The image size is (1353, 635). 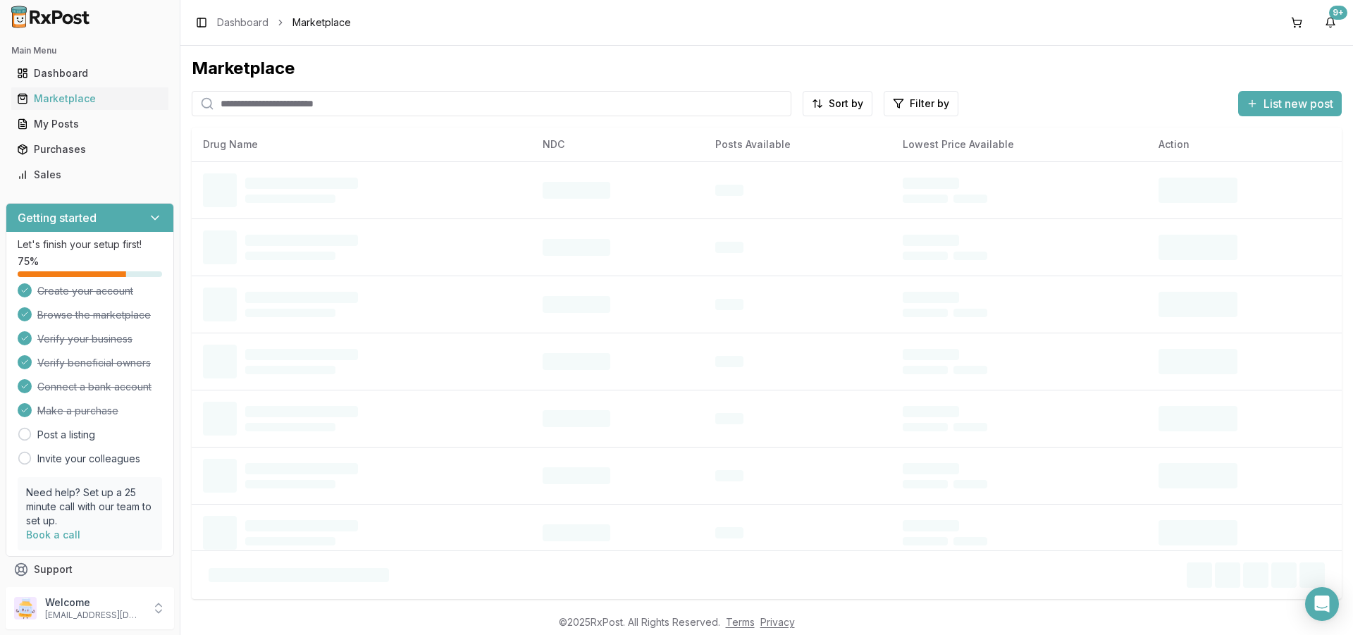 I want to click on button: List new post, so click(x=1290, y=104).